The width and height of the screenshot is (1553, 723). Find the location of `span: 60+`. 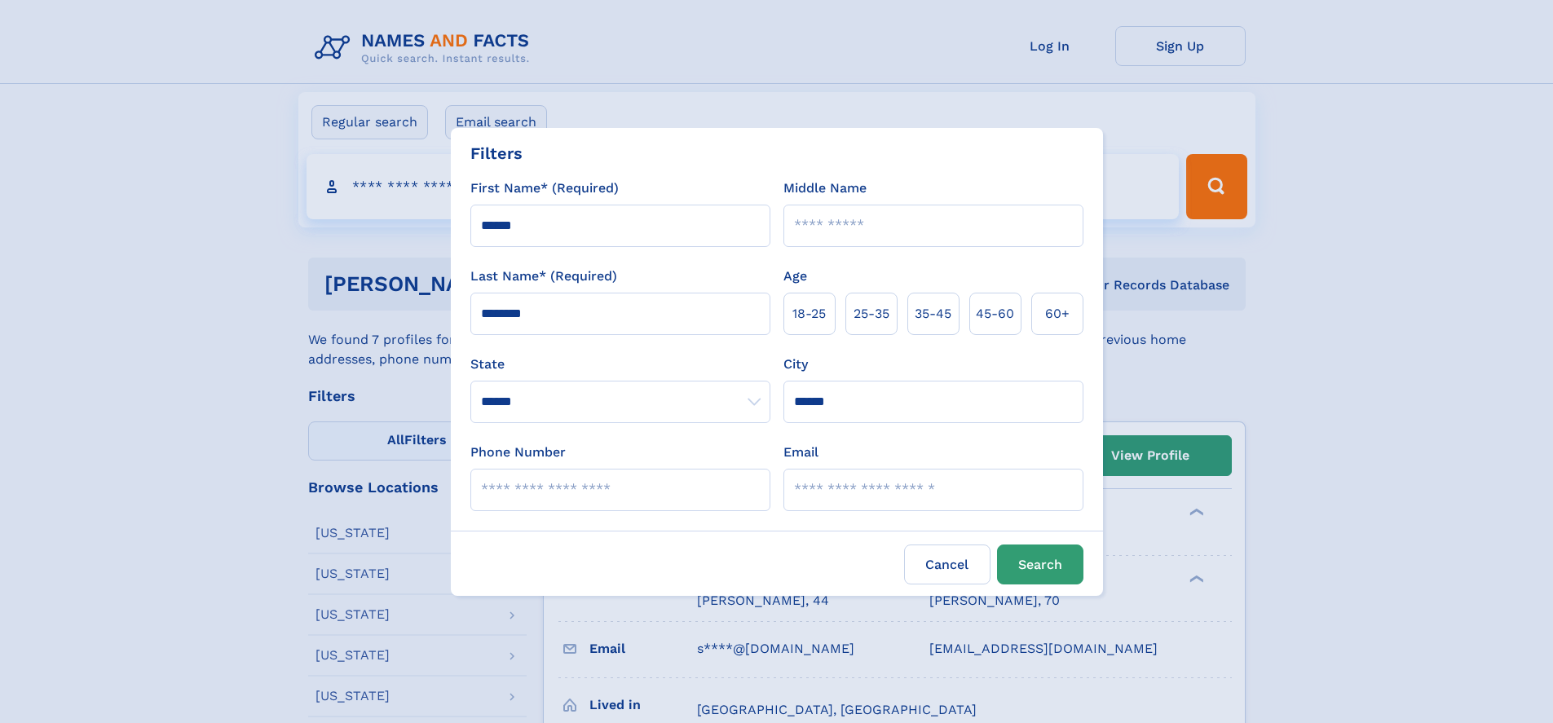

span: 60+ is located at coordinates (1057, 314).